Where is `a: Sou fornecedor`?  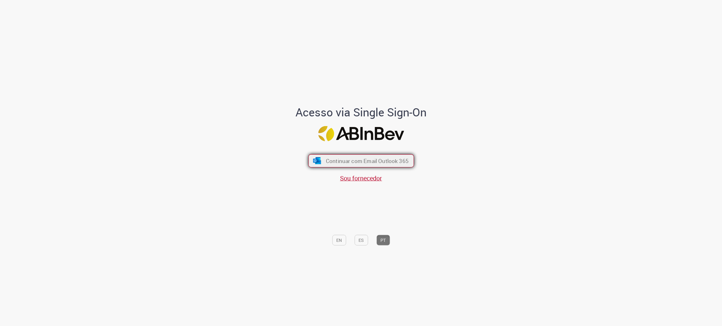 a: Sou fornecedor is located at coordinates (361, 178).